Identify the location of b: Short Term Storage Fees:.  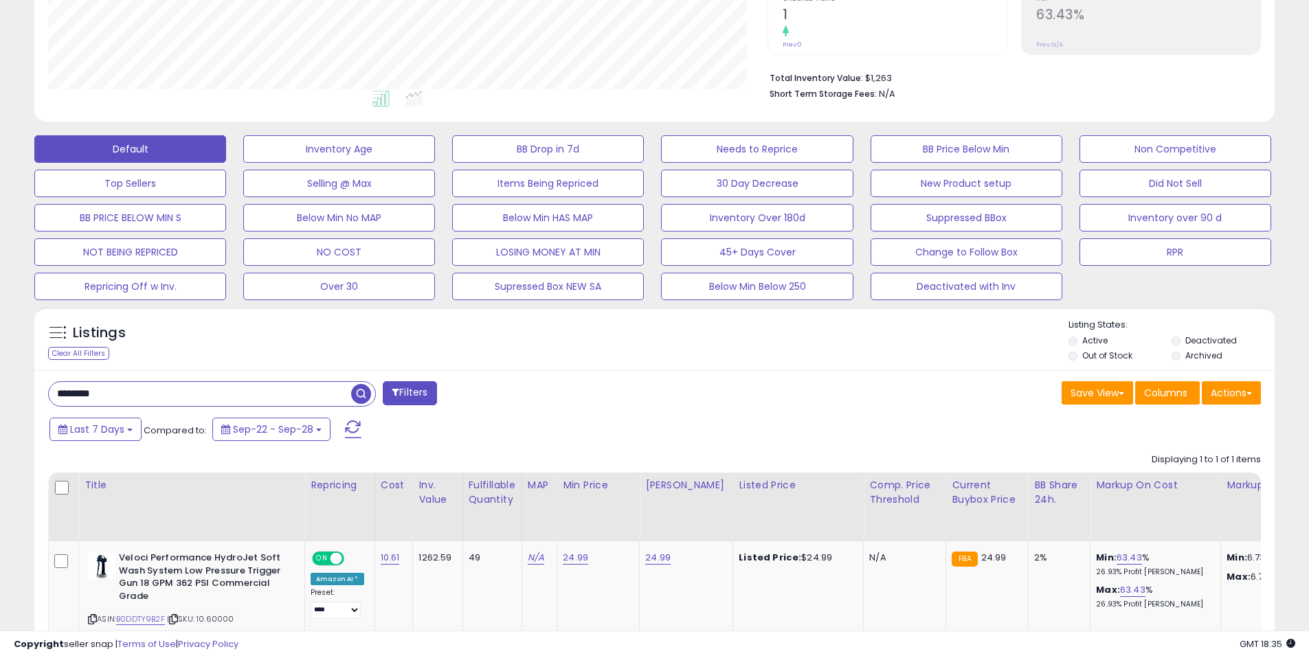
(823, 93).